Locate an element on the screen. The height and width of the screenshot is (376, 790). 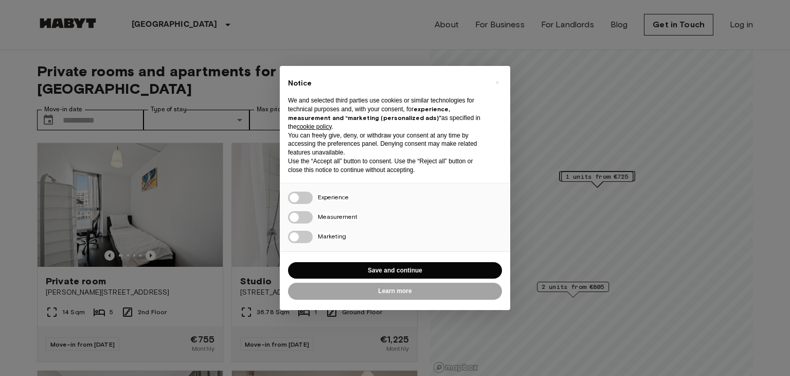
span: Experience is located at coordinates (333, 197).